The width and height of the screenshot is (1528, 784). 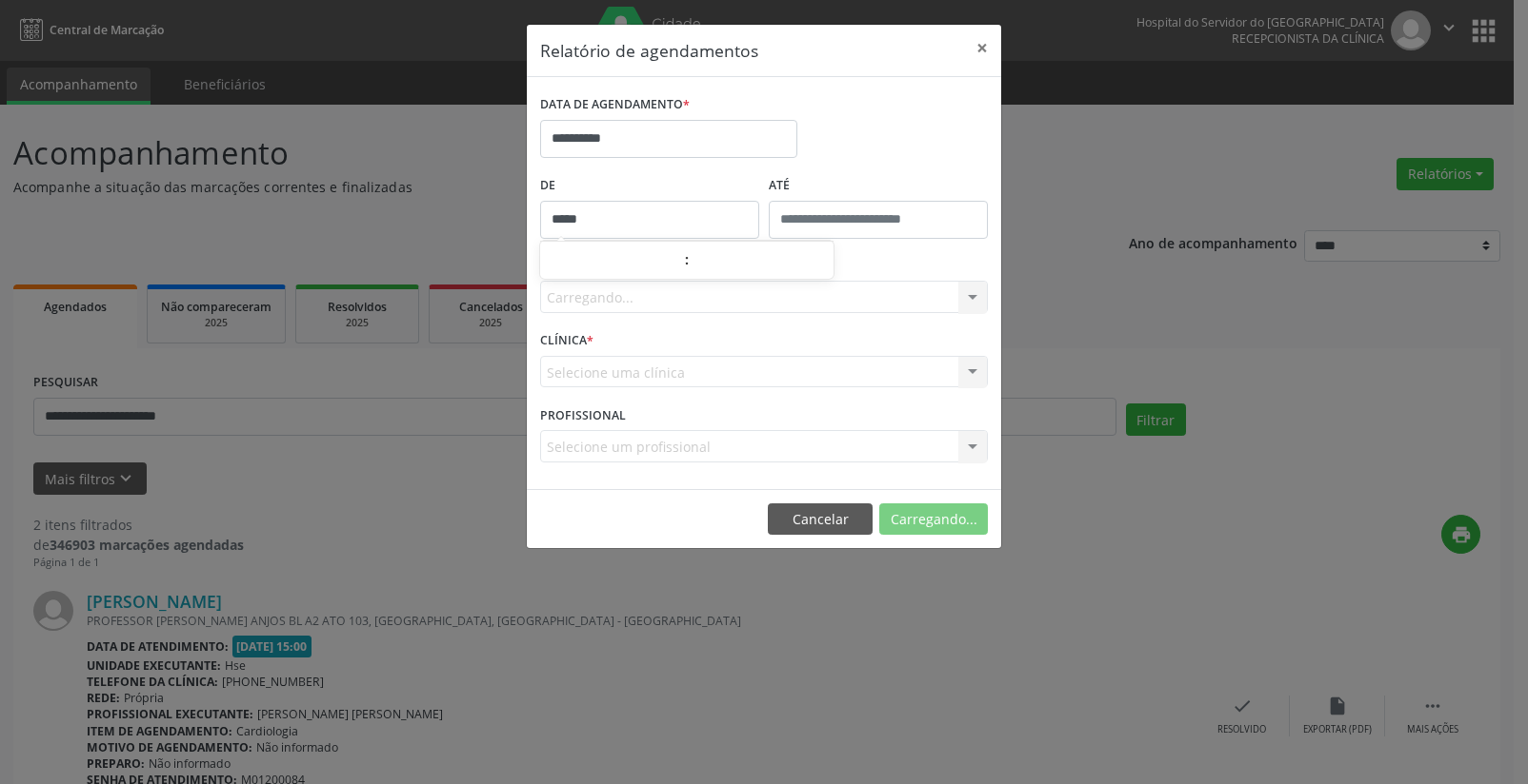 I want to click on label: CLÍNICA, so click(x=567, y=341).